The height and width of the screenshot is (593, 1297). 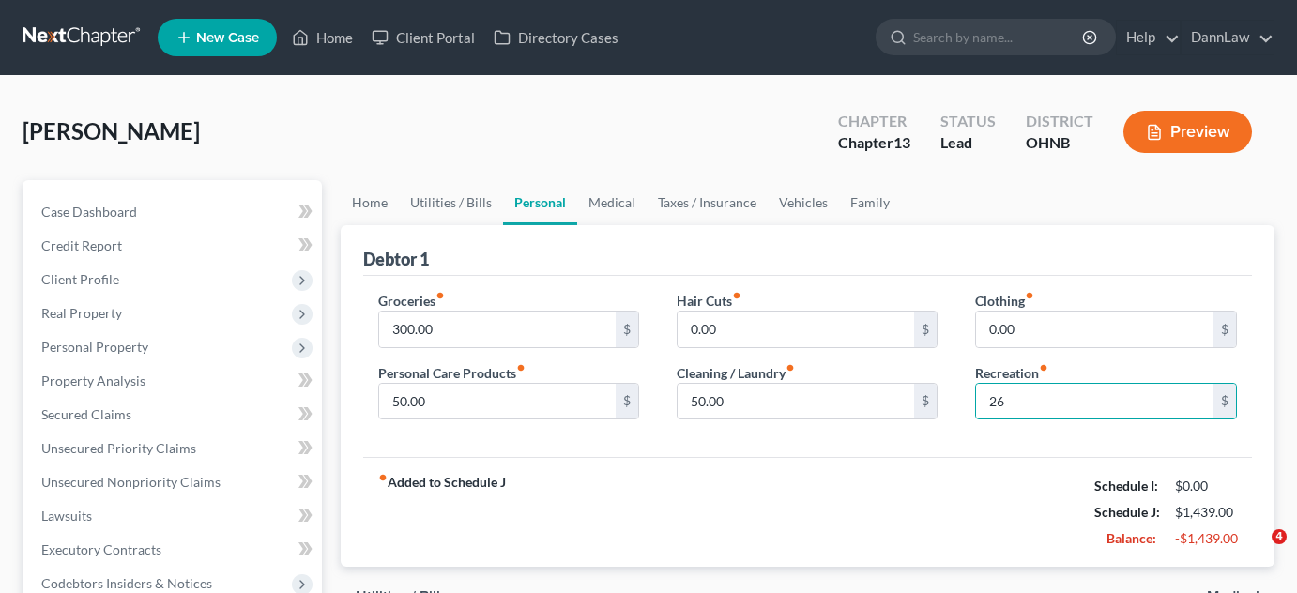 What do you see at coordinates (127, 583) in the screenshot?
I see `span: Codebtors Insiders & Notices` at bounding box center [127, 583].